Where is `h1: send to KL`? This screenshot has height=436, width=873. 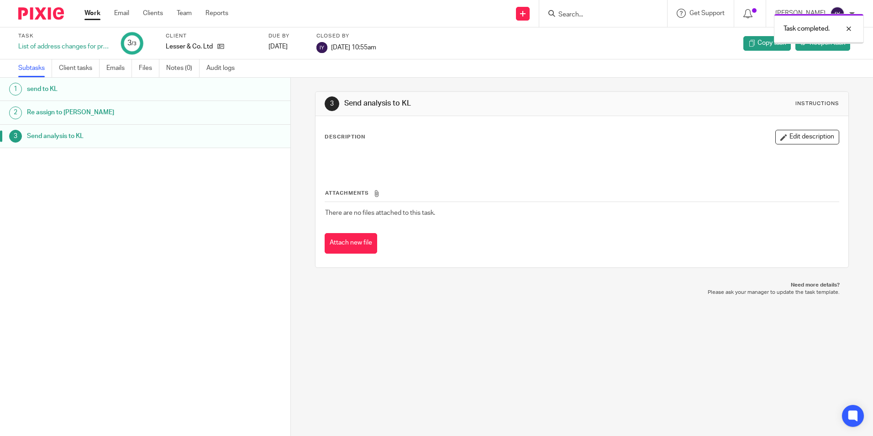
h1: send to KL is located at coordinates (112, 89).